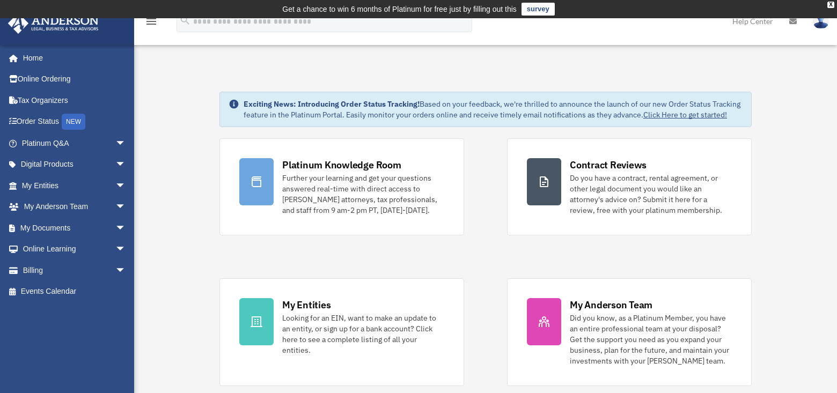  I want to click on i: search, so click(185, 20).